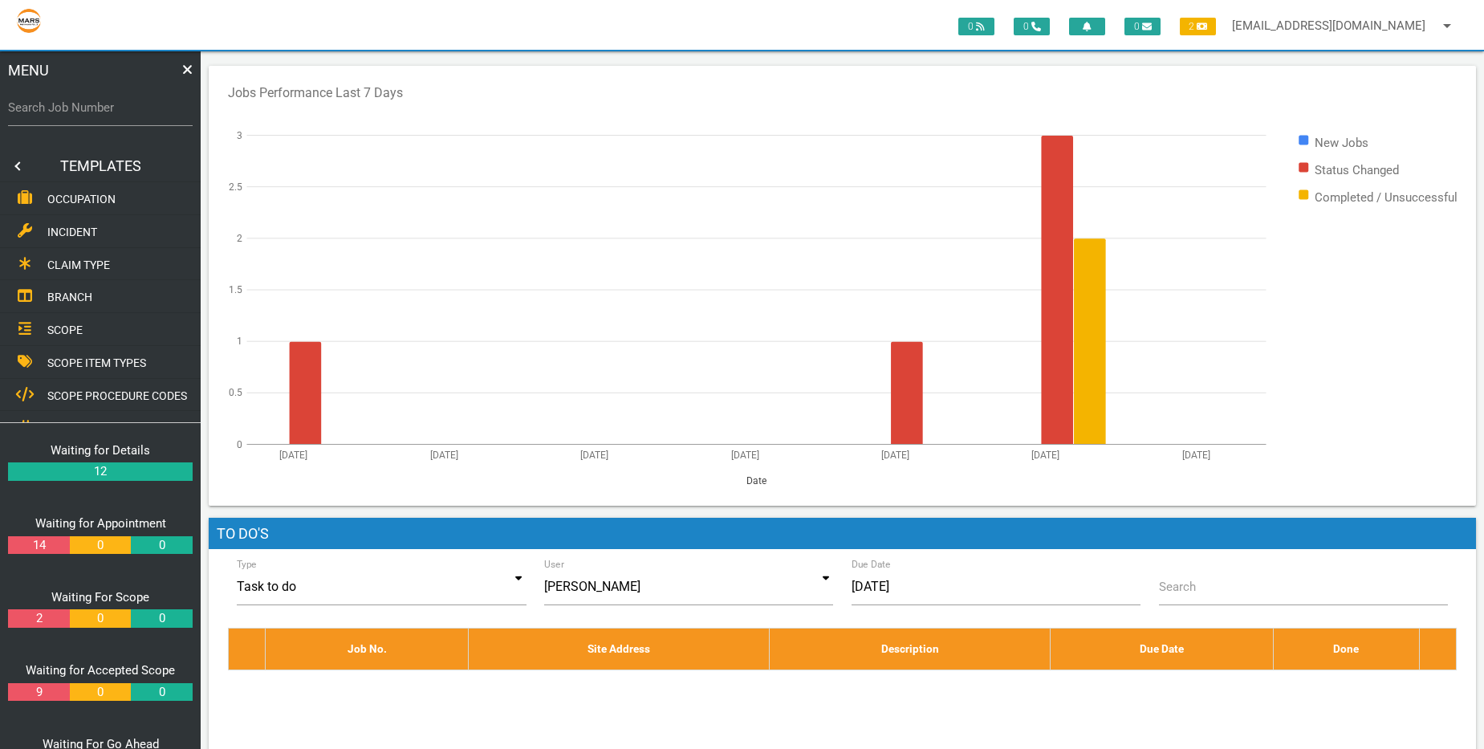 The image size is (1484, 749). What do you see at coordinates (1197, 26) in the screenshot?
I see `span: 2` at bounding box center [1197, 26].